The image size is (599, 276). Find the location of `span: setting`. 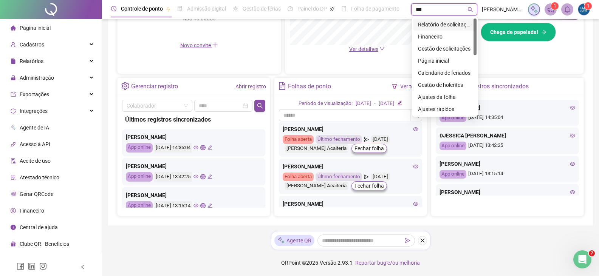

span: setting is located at coordinates (125, 86).